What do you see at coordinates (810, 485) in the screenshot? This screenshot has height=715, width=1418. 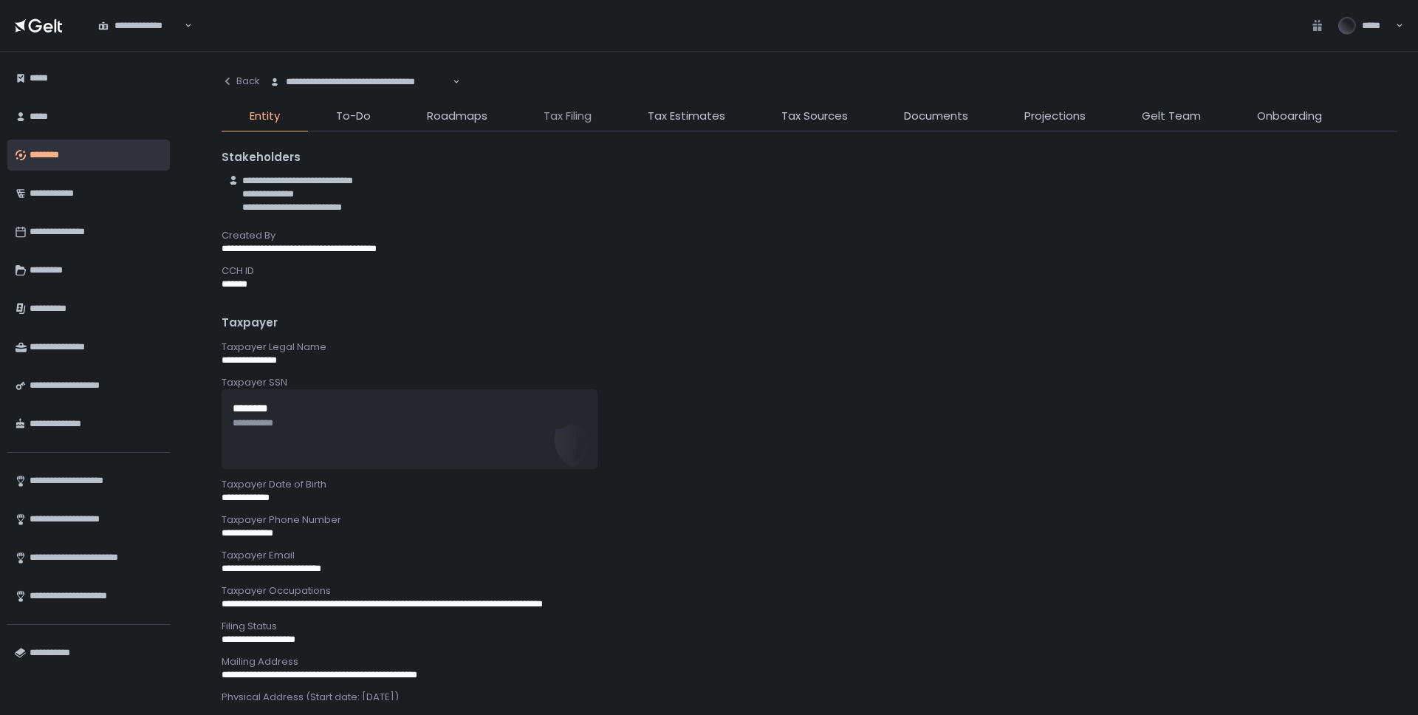 I see `div: Taxpayer Date of Birth` at bounding box center [810, 485].